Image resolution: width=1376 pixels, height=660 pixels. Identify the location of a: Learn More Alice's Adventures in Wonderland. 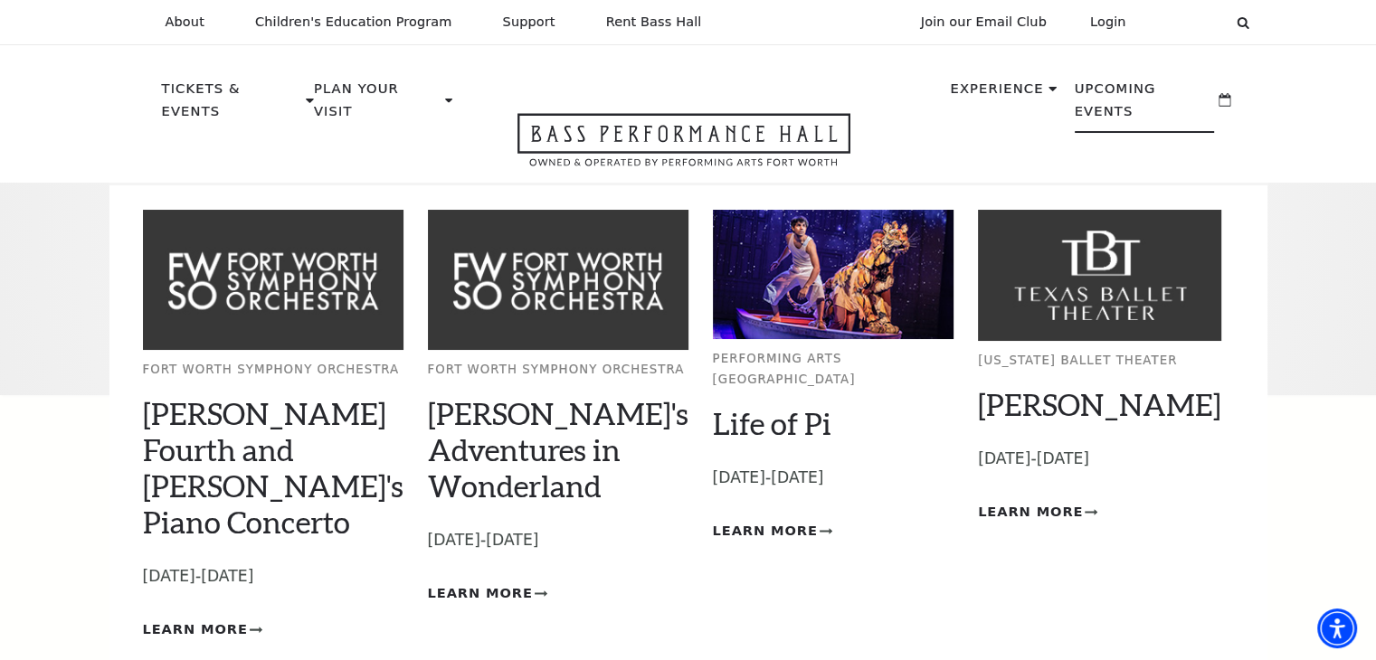
(488, 593).